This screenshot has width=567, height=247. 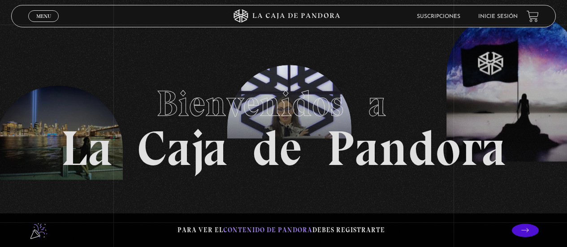 What do you see at coordinates (284, 104) in the screenshot?
I see `span: Bienvenidos a` at bounding box center [284, 104].